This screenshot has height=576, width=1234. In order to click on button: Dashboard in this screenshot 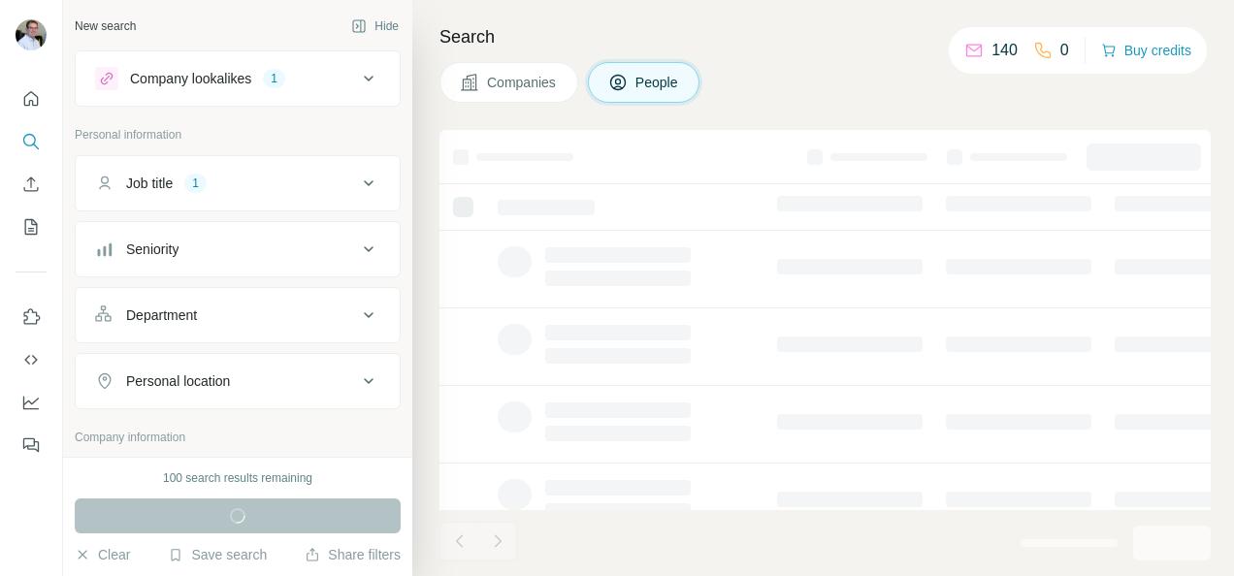, I will do `click(31, 403)`.